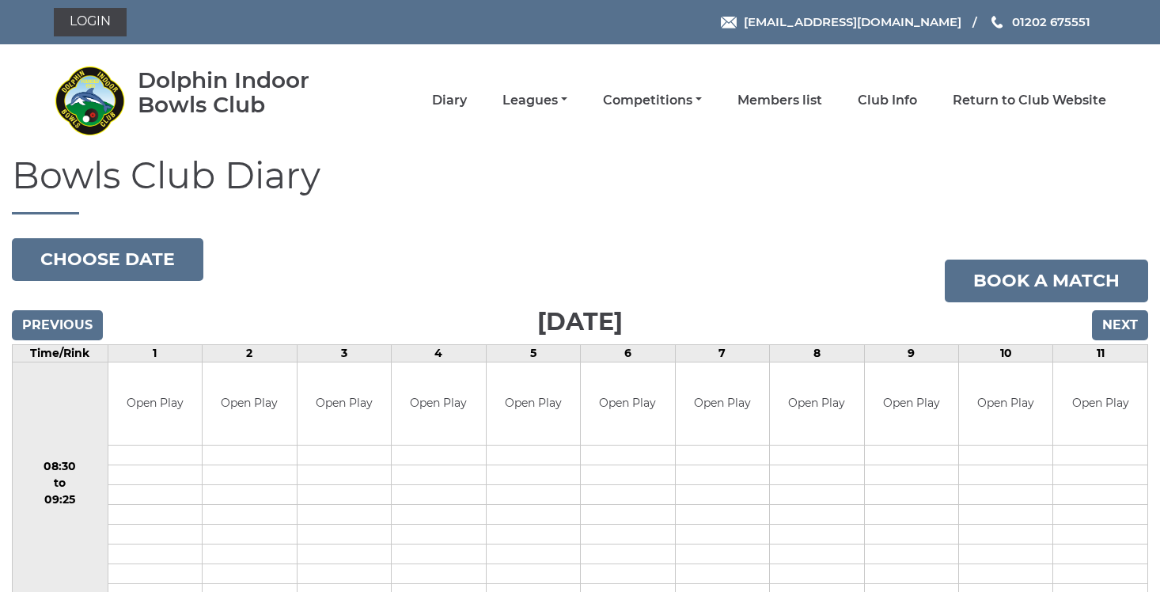  I want to click on input: Previous, so click(57, 325).